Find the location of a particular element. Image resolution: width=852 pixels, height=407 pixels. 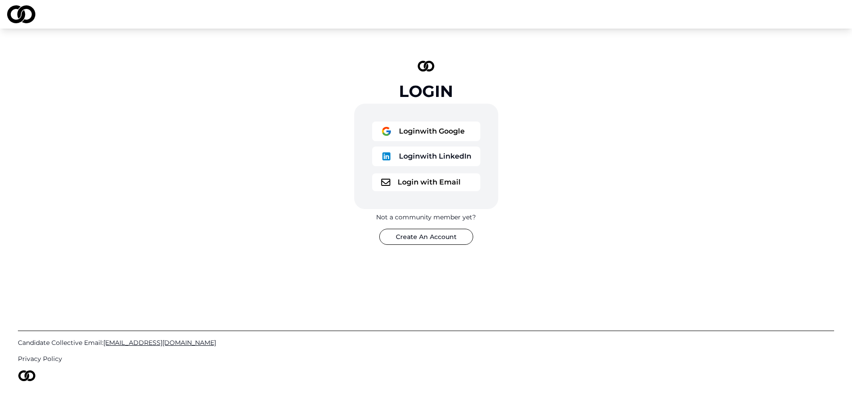

div: Login is located at coordinates (426, 91).